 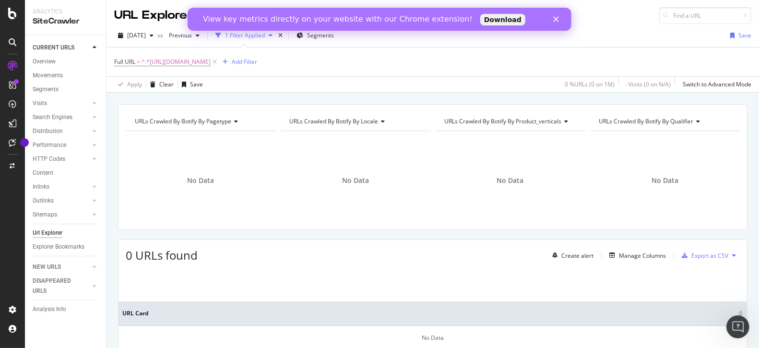 What do you see at coordinates (65, 12) in the screenshot?
I see `div: Analytics` at bounding box center [65, 12].